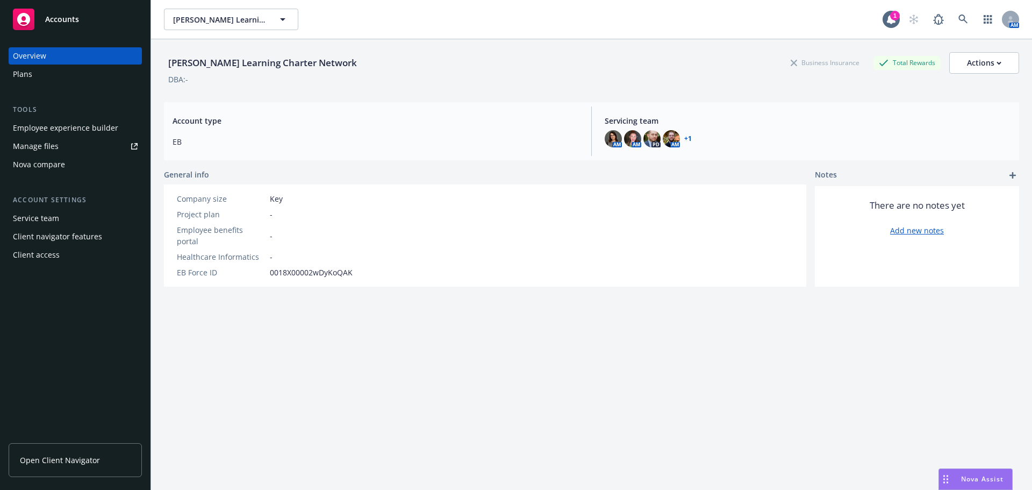  What do you see at coordinates (36, 255) in the screenshot?
I see `div: Client access` at bounding box center [36, 255].